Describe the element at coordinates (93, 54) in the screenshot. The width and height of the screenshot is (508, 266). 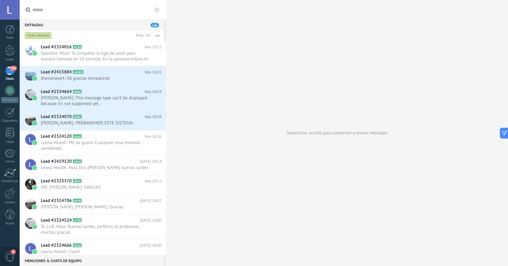
I see `a: Lead #2324016 A129 Hoy 18:22 Salesbot: Hola! Te comparto la liga de zoom para nuestra llamada en ...` at that location.